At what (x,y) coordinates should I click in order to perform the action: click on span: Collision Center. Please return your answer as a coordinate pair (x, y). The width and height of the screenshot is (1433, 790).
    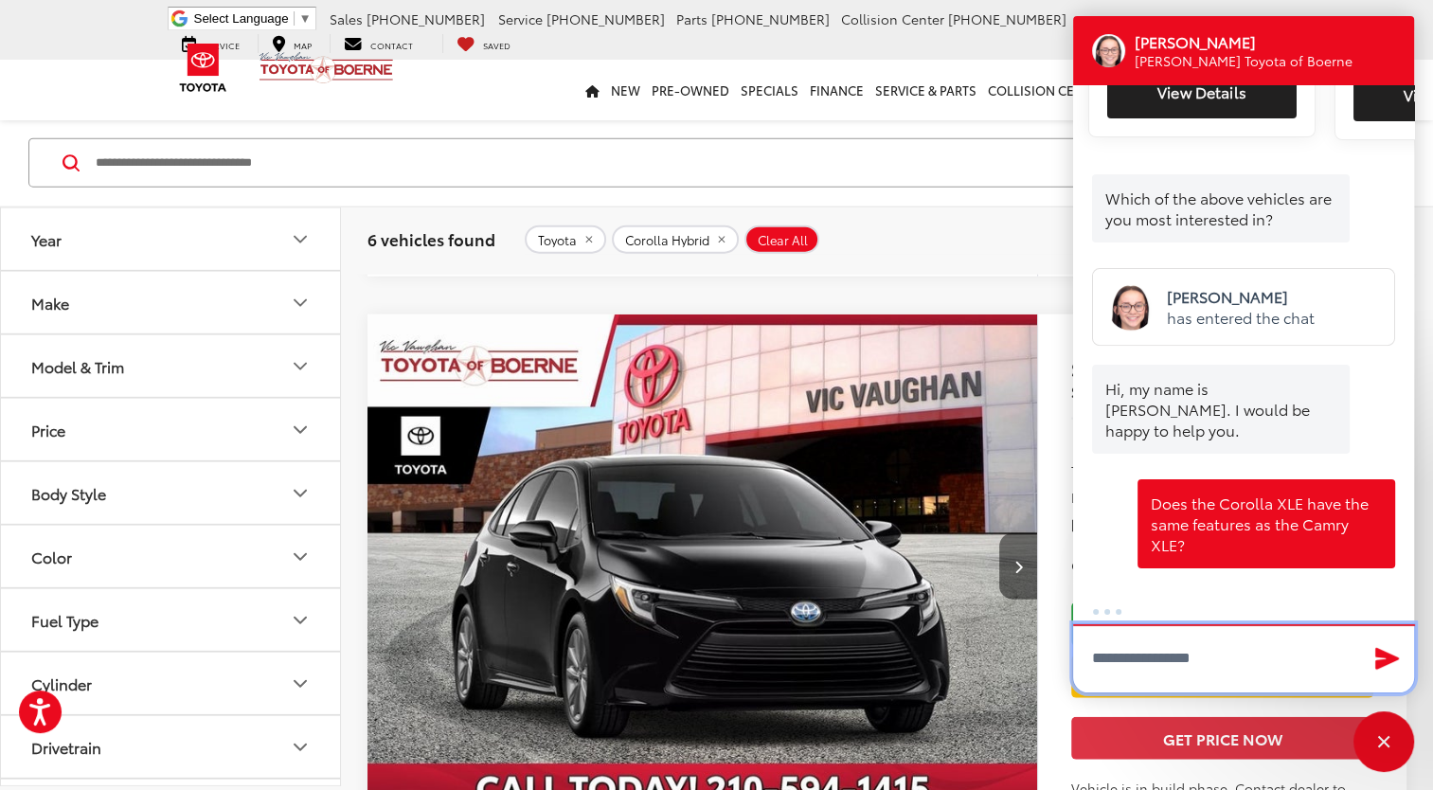
    Looking at the image, I should click on (892, 19).